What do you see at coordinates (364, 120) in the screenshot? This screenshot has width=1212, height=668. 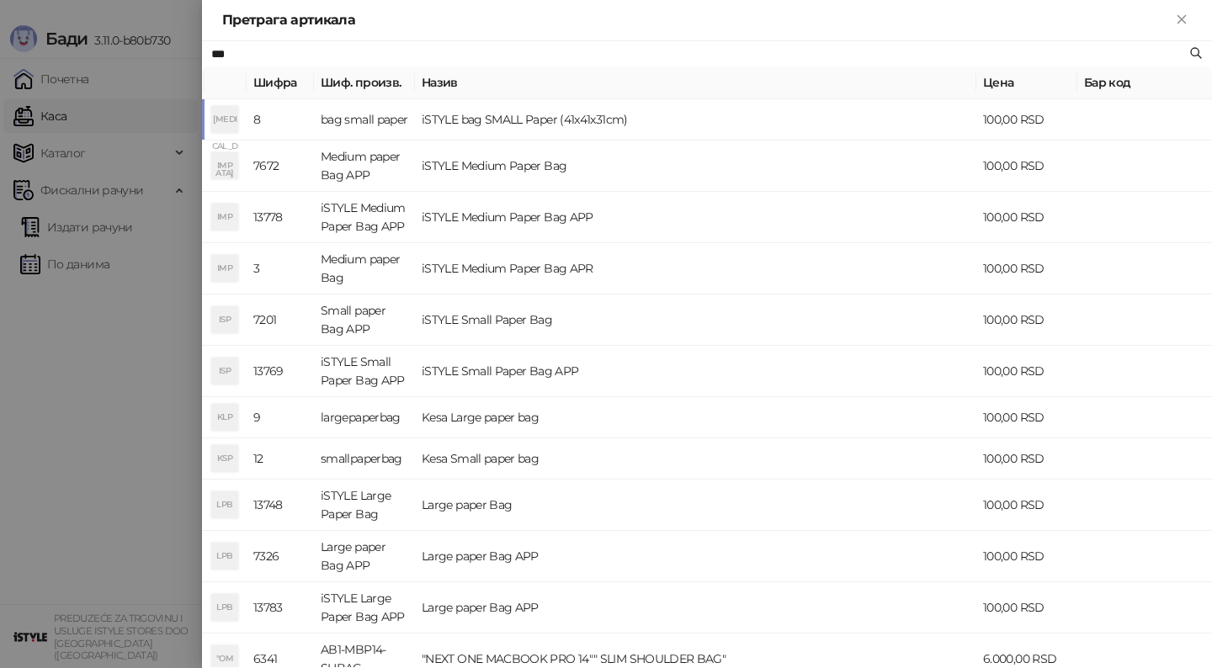 I see `td: bag small paper` at bounding box center [364, 120].